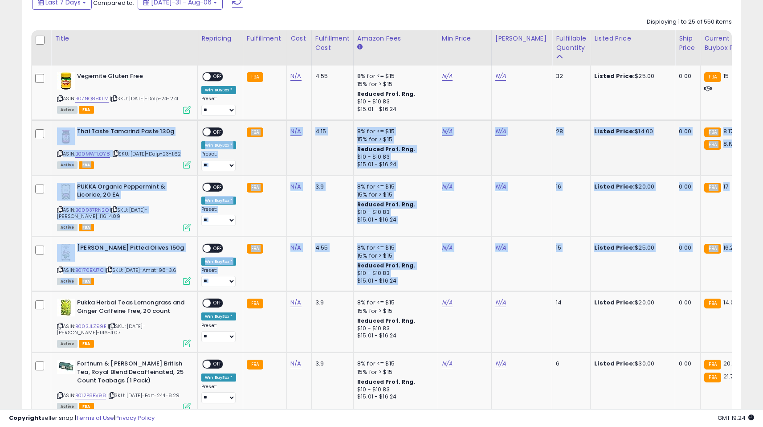 Image resolution: width=763 pixels, height=427 pixels. What do you see at coordinates (730, 363) in the screenshot?
I see `span: 20.4` at bounding box center [730, 363].